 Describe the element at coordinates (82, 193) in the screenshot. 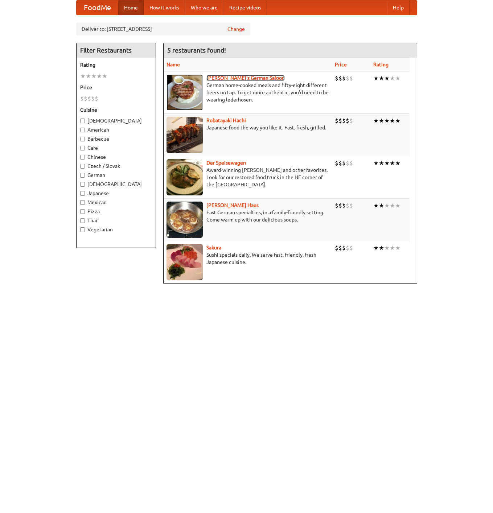

I see `input: Japanese` at that location.